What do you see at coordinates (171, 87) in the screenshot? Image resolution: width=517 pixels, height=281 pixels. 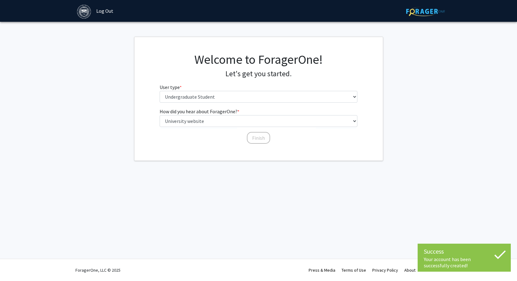 I see `label: User type` at bounding box center [171, 87].